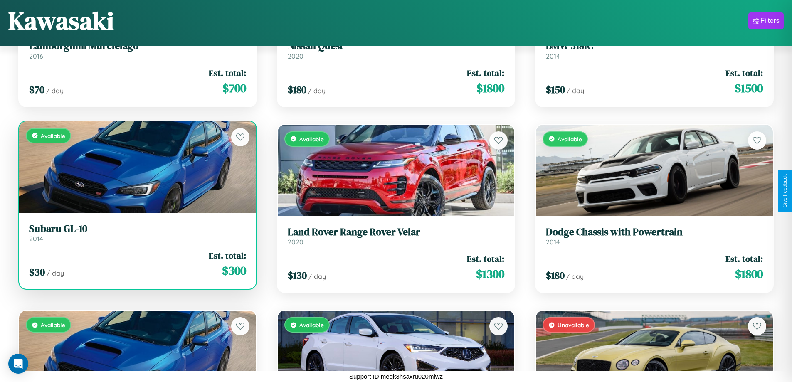 Image resolution: width=792 pixels, height=382 pixels. What do you see at coordinates (396, 232) in the screenshot?
I see `h3: Land Rover Range Rover Velar` at bounding box center [396, 232].